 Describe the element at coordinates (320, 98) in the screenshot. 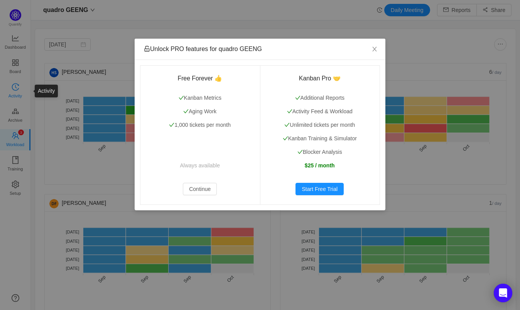

I see `p: Additional Reports` at that location.